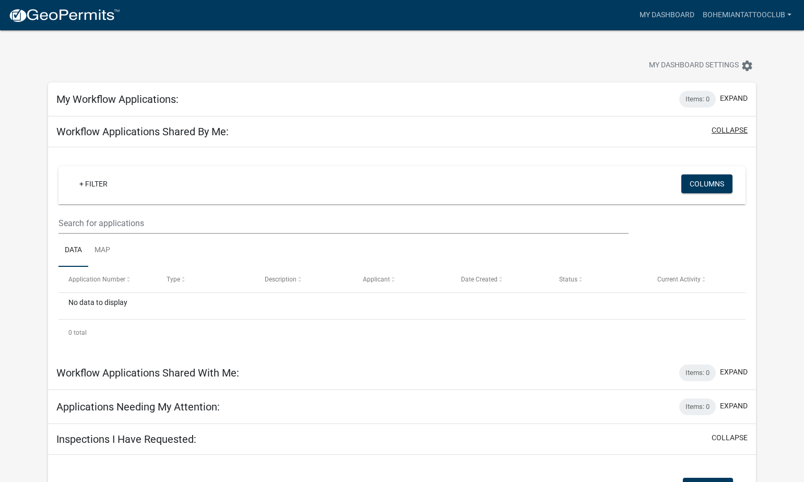 This screenshot has height=482, width=804. Describe the element at coordinates (747, 66) in the screenshot. I see `i: settings` at that location.